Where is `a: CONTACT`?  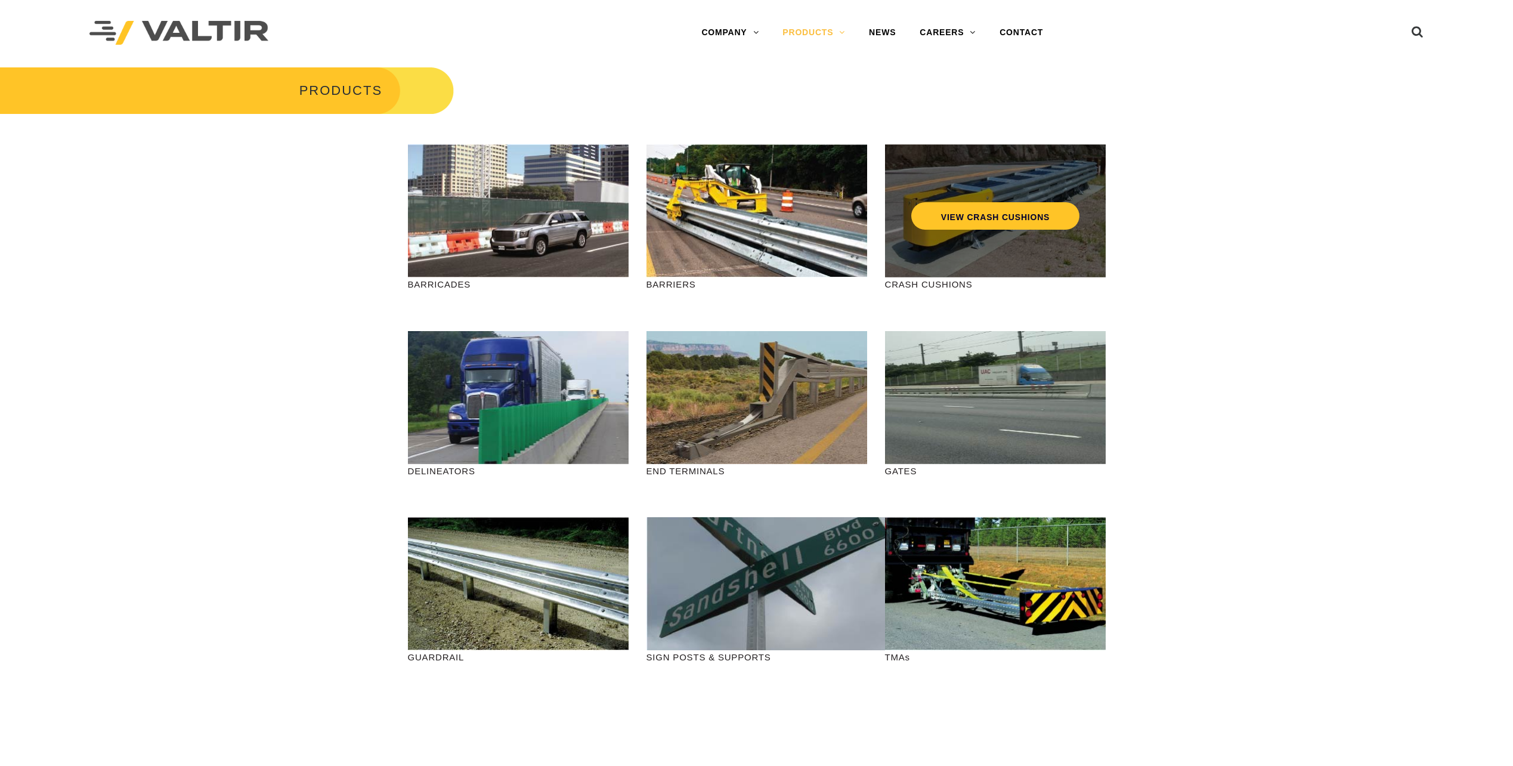
a: CONTACT is located at coordinates (1021, 33).